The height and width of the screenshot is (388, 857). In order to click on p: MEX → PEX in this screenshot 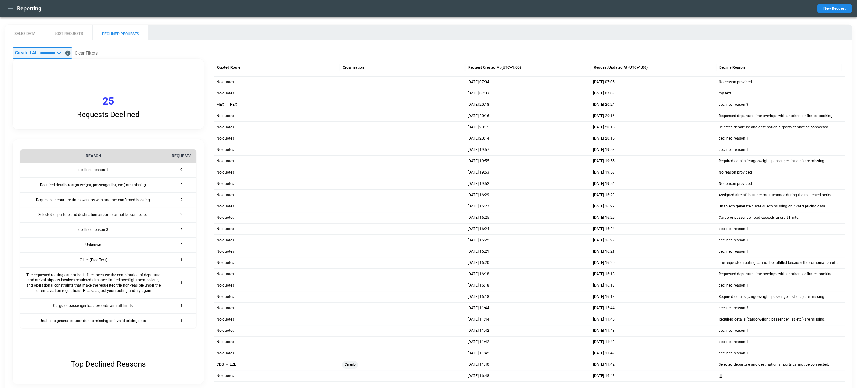, I will do `click(227, 104)`.